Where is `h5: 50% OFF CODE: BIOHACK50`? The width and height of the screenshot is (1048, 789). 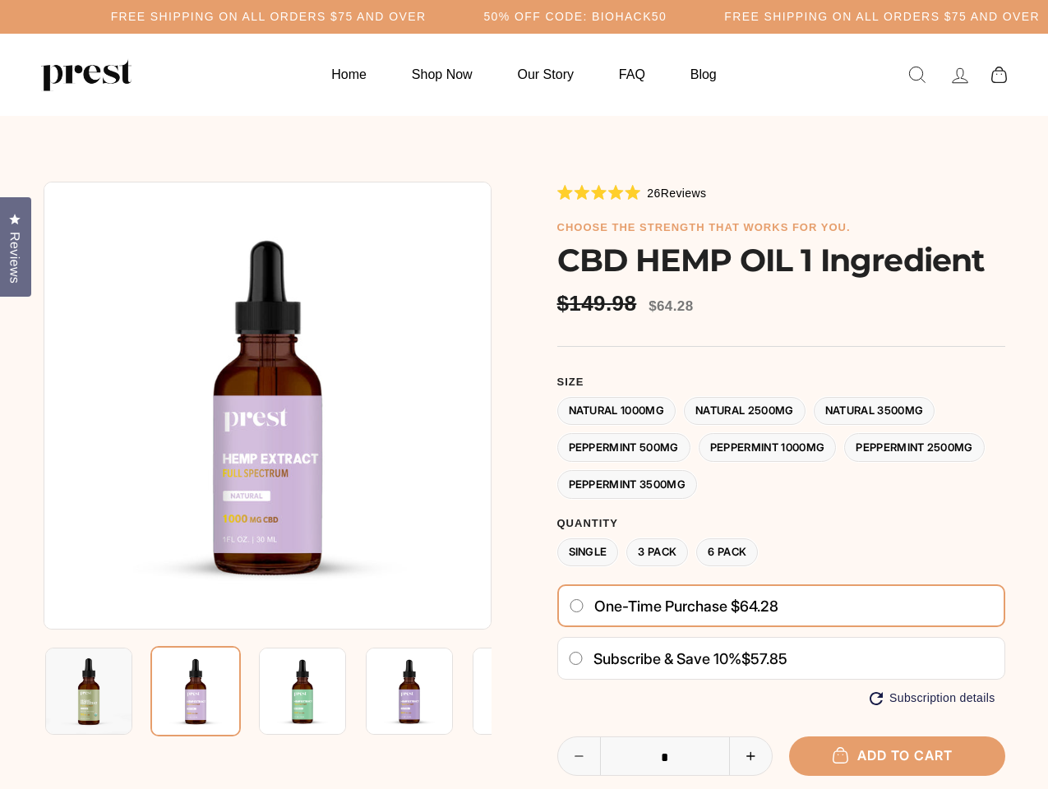
h5: 50% OFF CODE: BIOHACK50 is located at coordinates (575, 16).